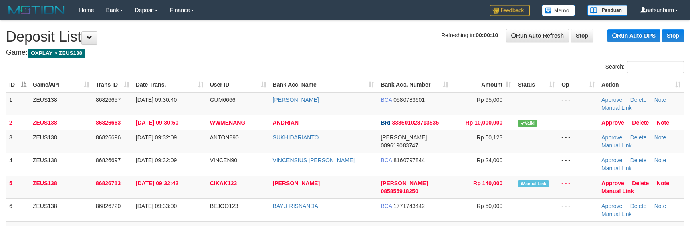  What do you see at coordinates (655, 67) in the screenshot?
I see `input: Search:` at bounding box center [655, 67].